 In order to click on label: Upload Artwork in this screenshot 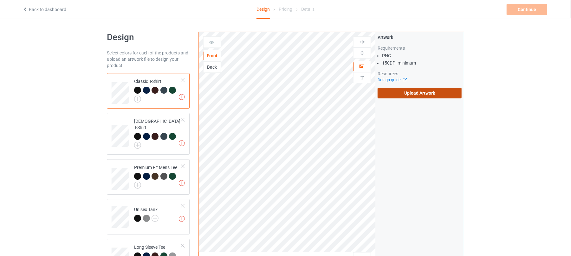, I will do `click(419, 93)`.